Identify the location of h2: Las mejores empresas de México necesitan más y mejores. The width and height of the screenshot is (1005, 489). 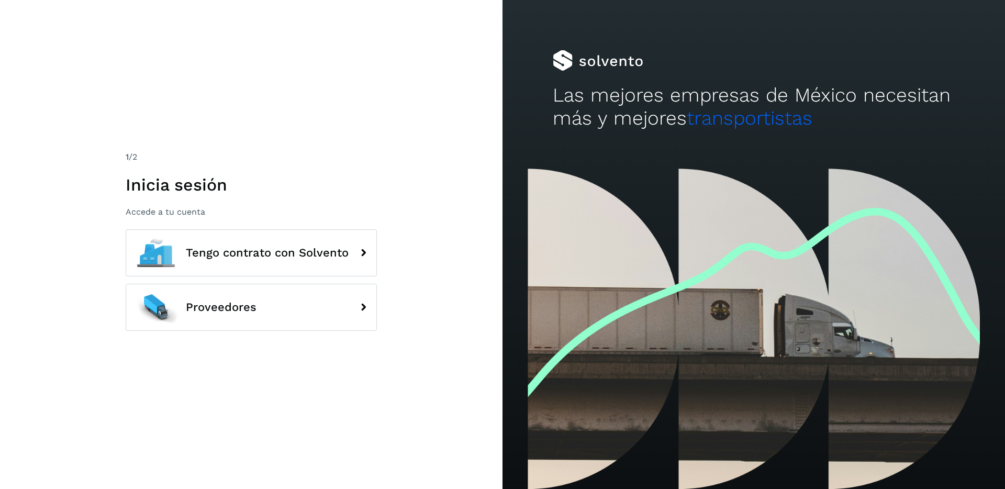
(754, 107).